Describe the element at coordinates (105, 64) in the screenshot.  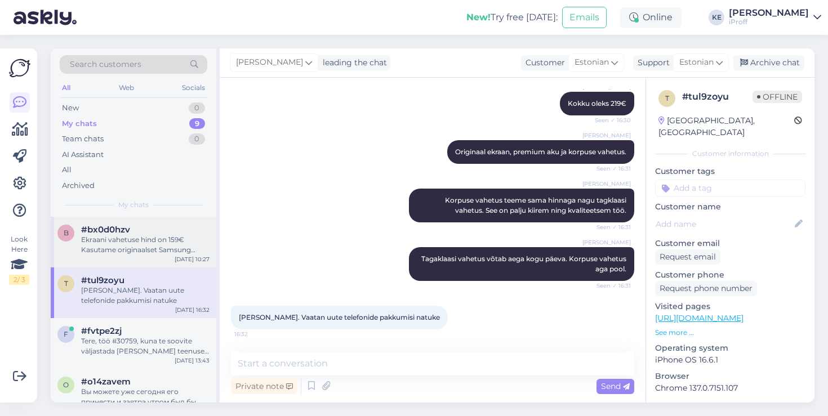
I see `span: Search customers` at that location.